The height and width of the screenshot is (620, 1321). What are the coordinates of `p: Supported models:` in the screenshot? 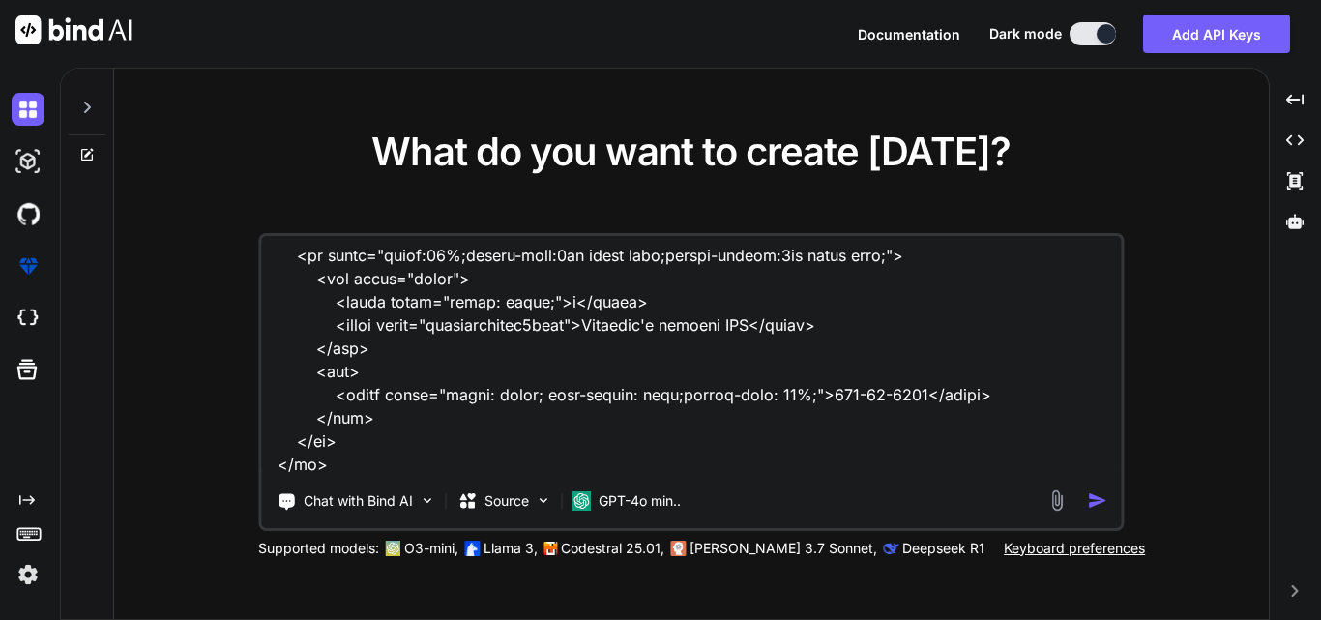 It's located at (318, 548).